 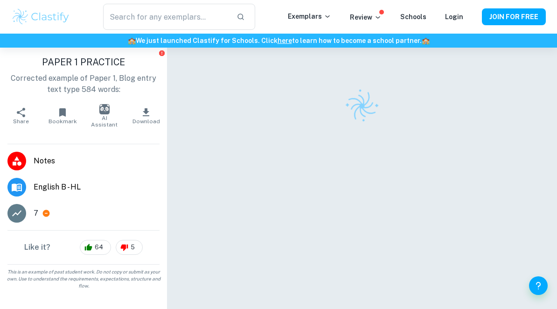 What do you see at coordinates (146, 121) in the screenshot?
I see `span: Download` at bounding box center [146, 121].